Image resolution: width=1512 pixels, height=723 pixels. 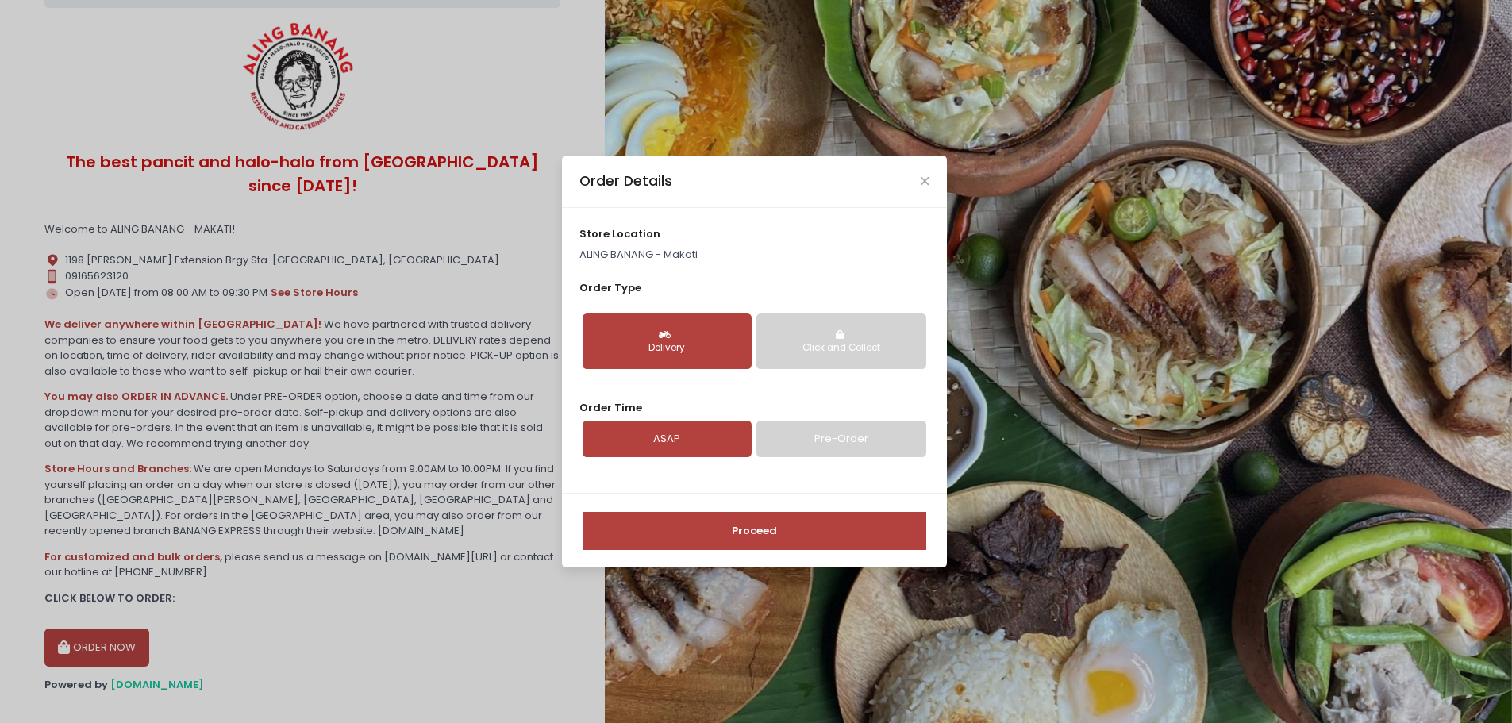 I want to click on div: Delivery, so click(x=667, y=348).